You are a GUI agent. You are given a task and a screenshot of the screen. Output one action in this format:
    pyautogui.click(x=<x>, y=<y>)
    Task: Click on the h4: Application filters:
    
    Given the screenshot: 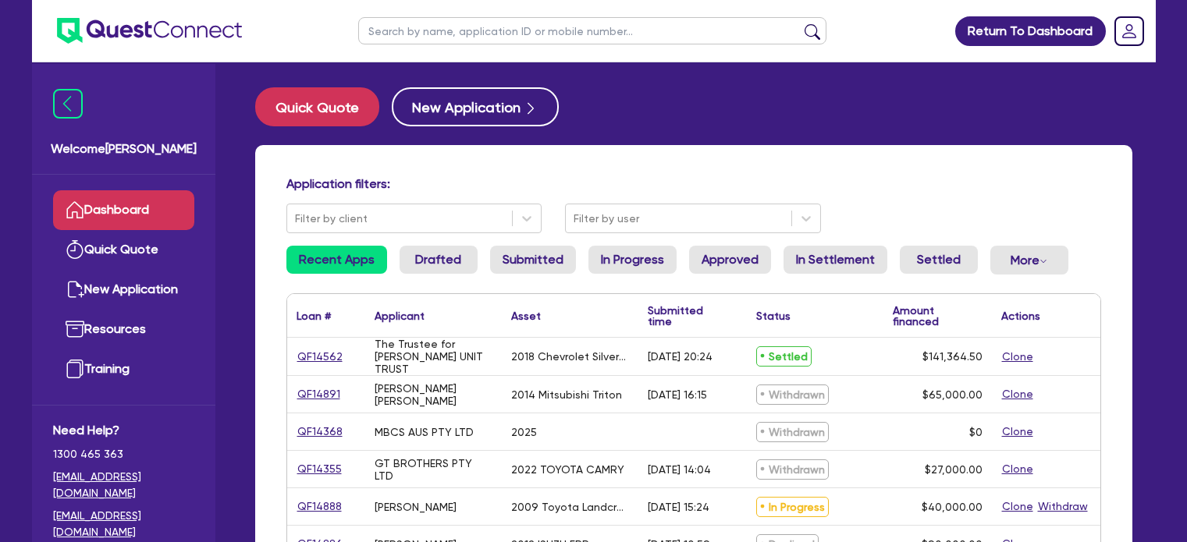 What is the action you would take?
    pyautogui.click(x=694, y=183)
    